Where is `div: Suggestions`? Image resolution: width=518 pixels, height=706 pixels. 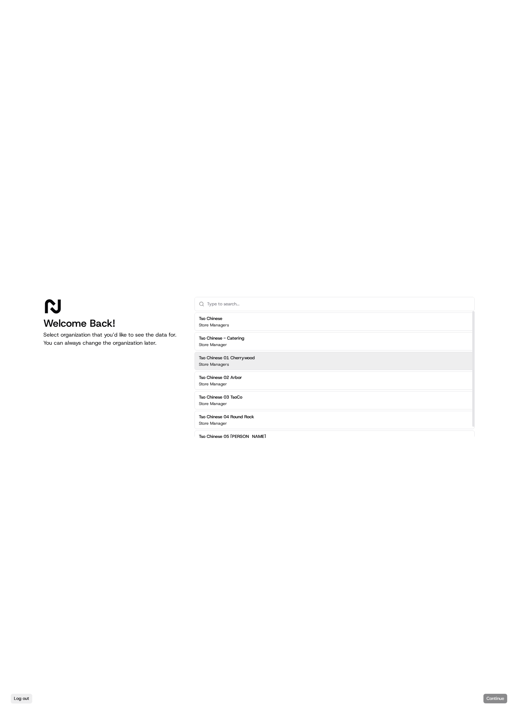
div: Suggestions is located at coordinates (335, 381).